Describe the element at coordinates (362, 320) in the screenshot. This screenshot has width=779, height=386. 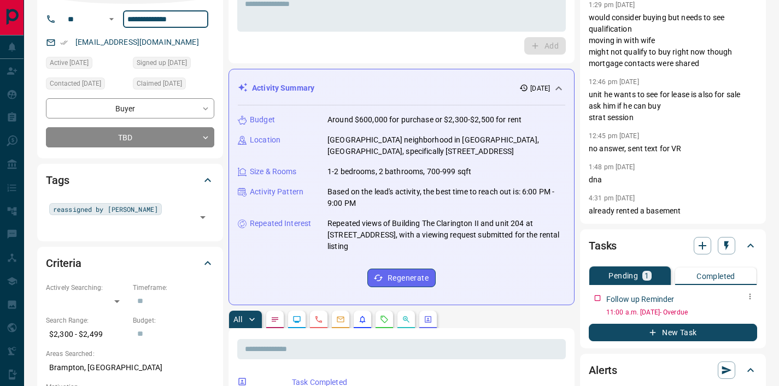
I see `svg: Listing Alerts` at that location.